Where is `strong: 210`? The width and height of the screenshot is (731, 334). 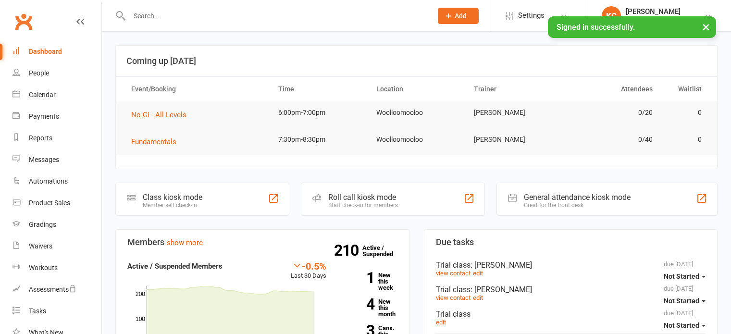
strong: 210 is located at coordinates (348, 250).